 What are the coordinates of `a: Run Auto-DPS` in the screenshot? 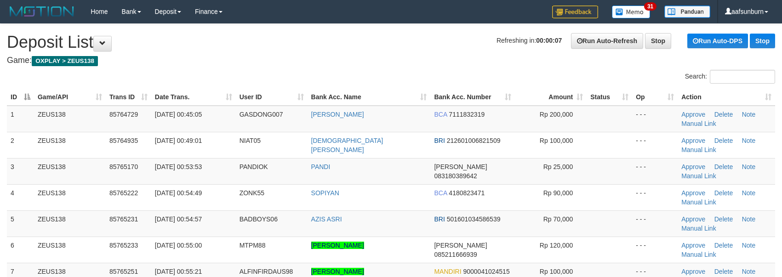 It's located at (718, 41).